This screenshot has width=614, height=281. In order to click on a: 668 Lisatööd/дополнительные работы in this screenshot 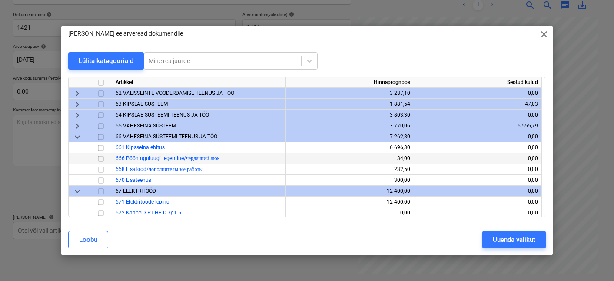, I will do `click(159, 169)`.